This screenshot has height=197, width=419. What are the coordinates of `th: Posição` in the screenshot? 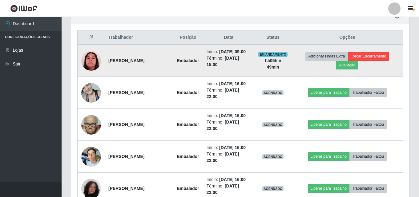 It's located at (188, 38).